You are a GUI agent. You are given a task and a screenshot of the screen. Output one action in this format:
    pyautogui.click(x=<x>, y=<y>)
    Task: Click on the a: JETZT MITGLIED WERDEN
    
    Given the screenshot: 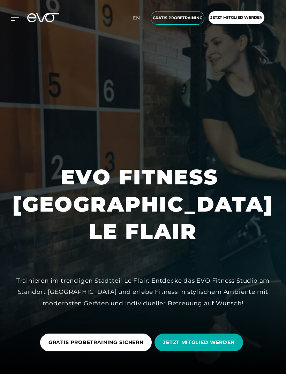 What is the action you would take?
    pyautogui.click(x=200, y=342)
    